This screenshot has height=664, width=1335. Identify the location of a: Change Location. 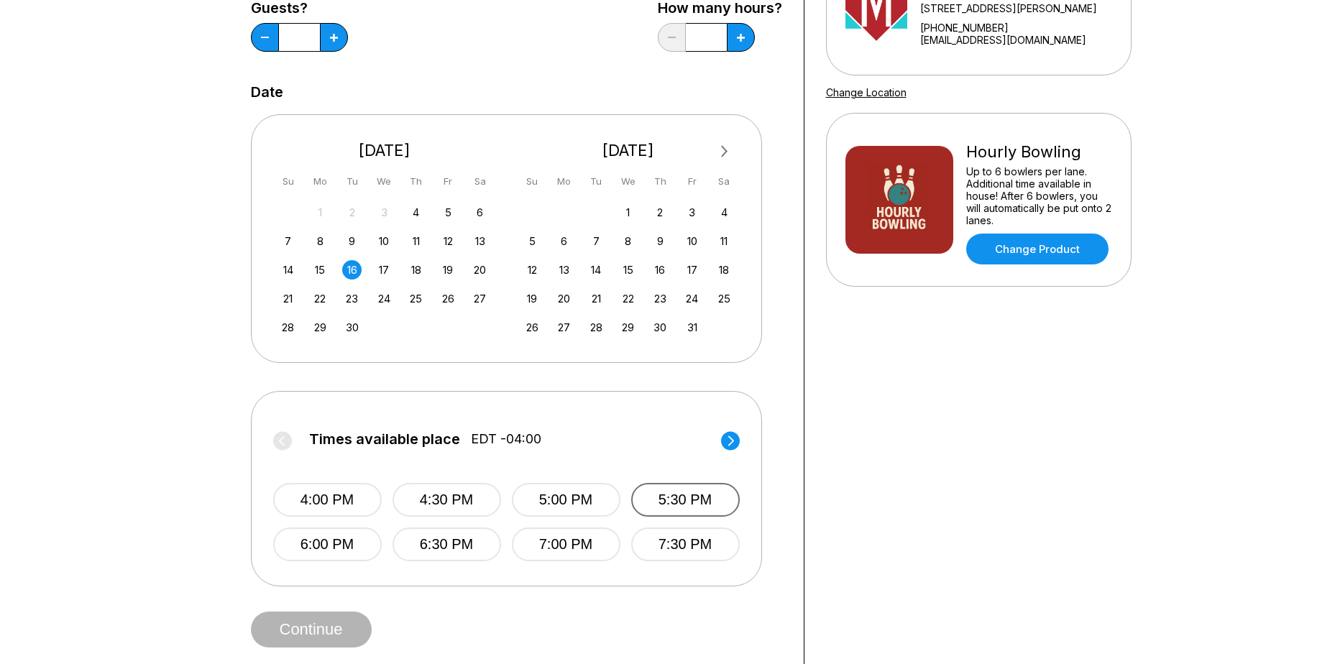
(866, 92).